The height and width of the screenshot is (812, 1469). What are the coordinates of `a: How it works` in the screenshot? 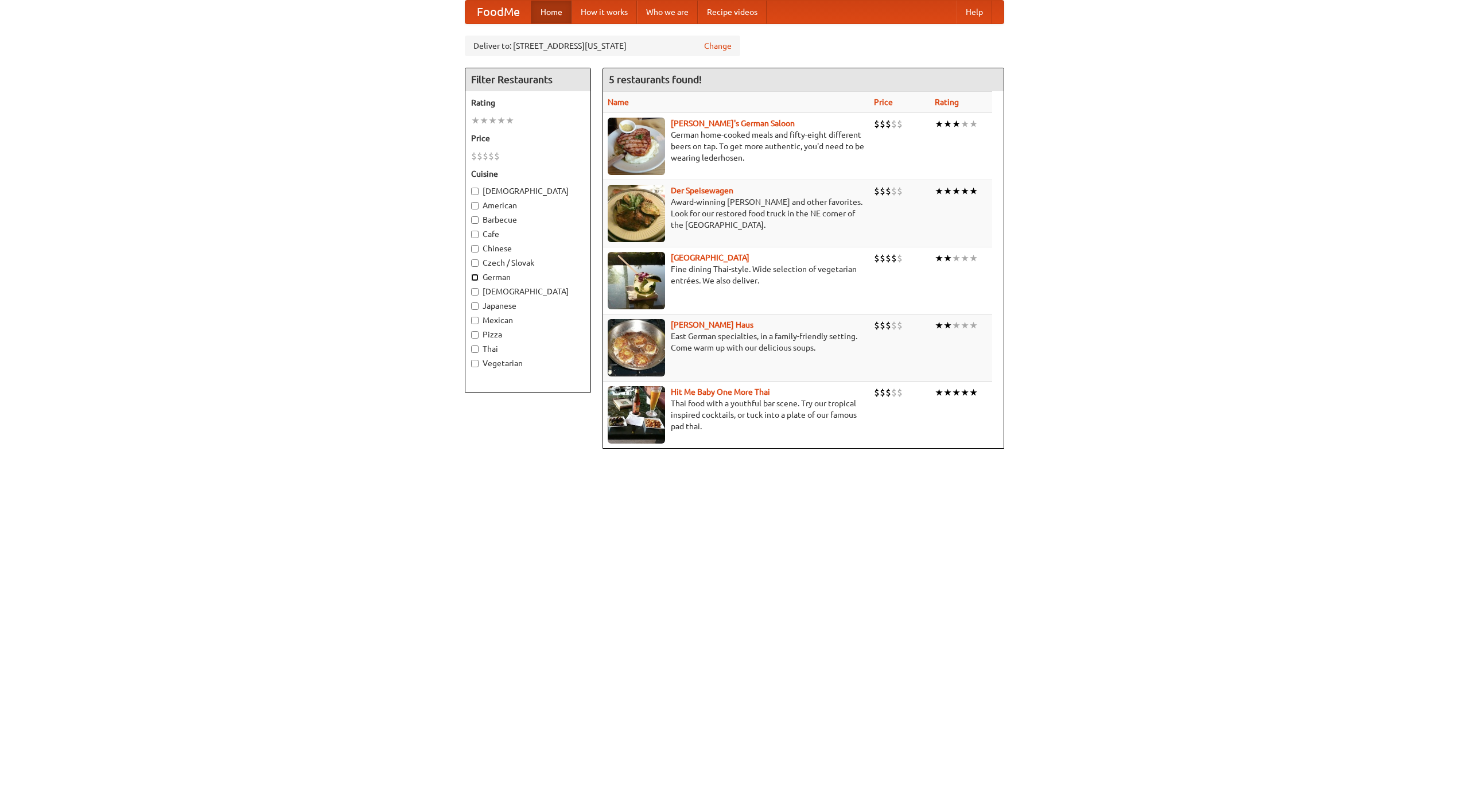 It's located at (604, 12).